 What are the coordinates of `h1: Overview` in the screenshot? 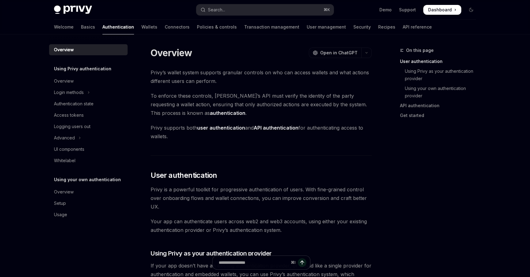 It's located at (171, 53).